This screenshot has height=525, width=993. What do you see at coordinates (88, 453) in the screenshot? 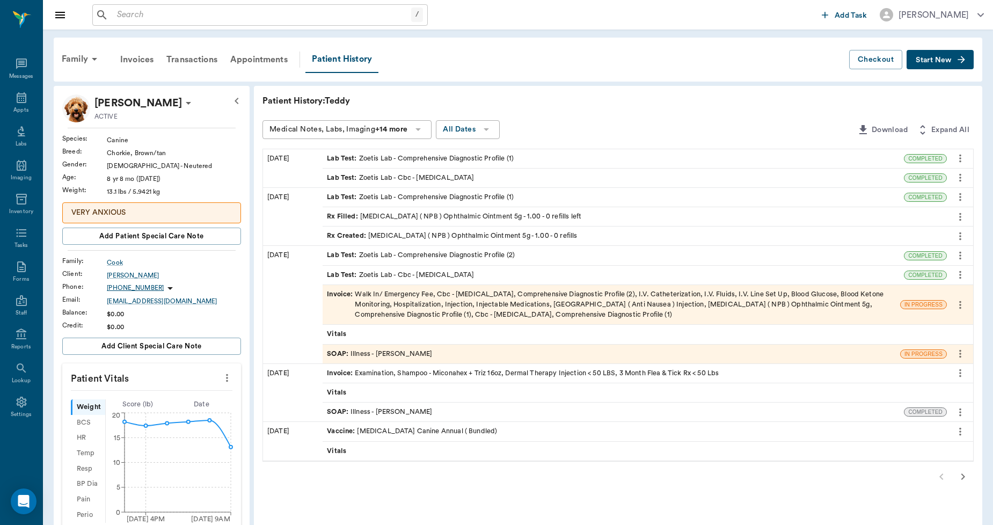
I see `div: Temp` at bounding box center [88, 453].